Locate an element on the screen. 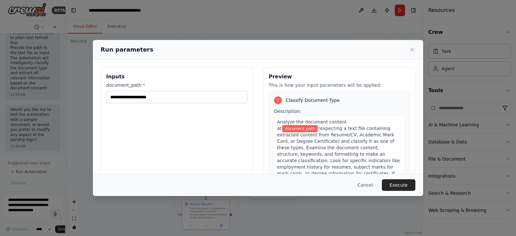 Image resolution: width=516 pixels, height=236 pixels. h3: Preview is located at coordinates (339, 77).